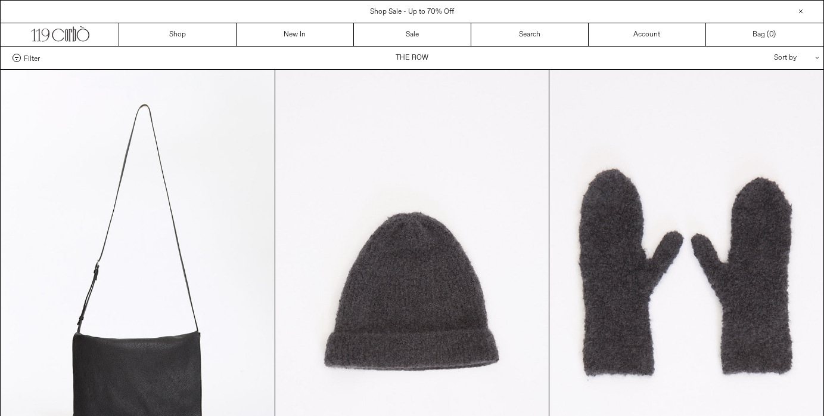  I want to click on a: Shop, so click(178, 35).